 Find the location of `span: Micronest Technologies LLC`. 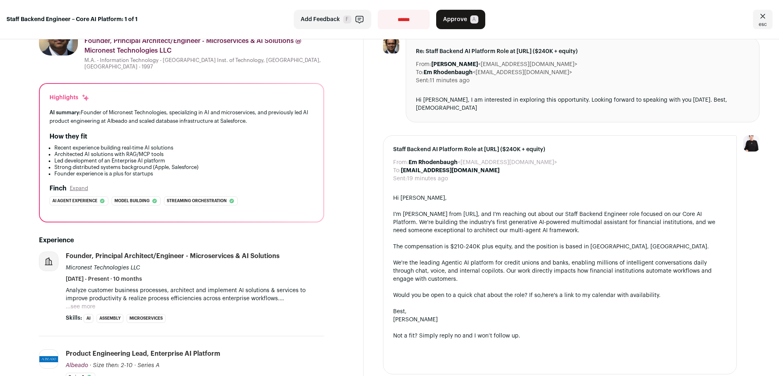

span: Micronest Technologies LLC is located at coordinates (103, 268).